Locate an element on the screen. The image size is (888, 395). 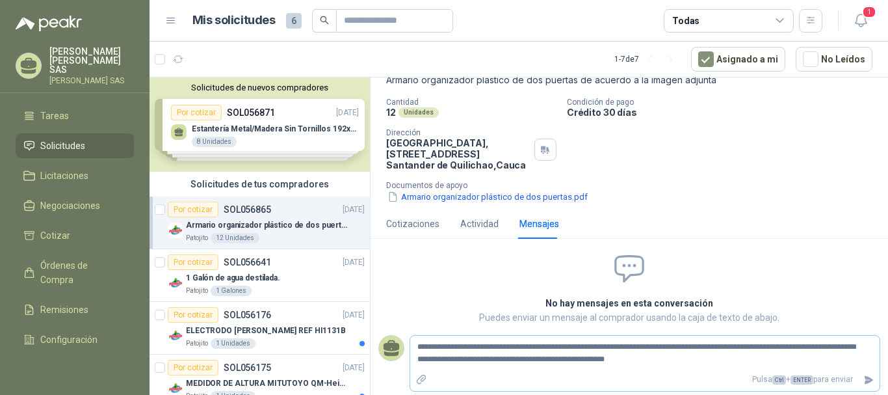
p: 12 is located at coordinates (391, 112).